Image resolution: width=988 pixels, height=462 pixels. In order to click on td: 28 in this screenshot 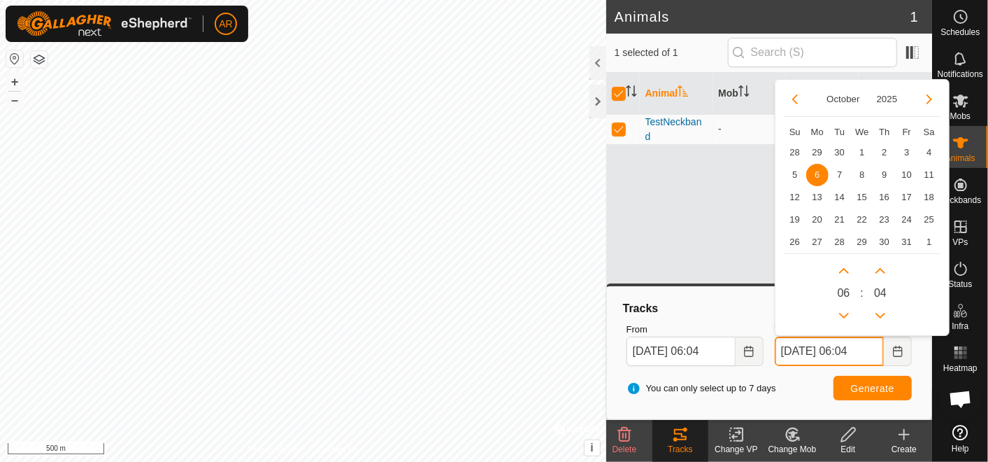, I will do `click(840, 242)`.